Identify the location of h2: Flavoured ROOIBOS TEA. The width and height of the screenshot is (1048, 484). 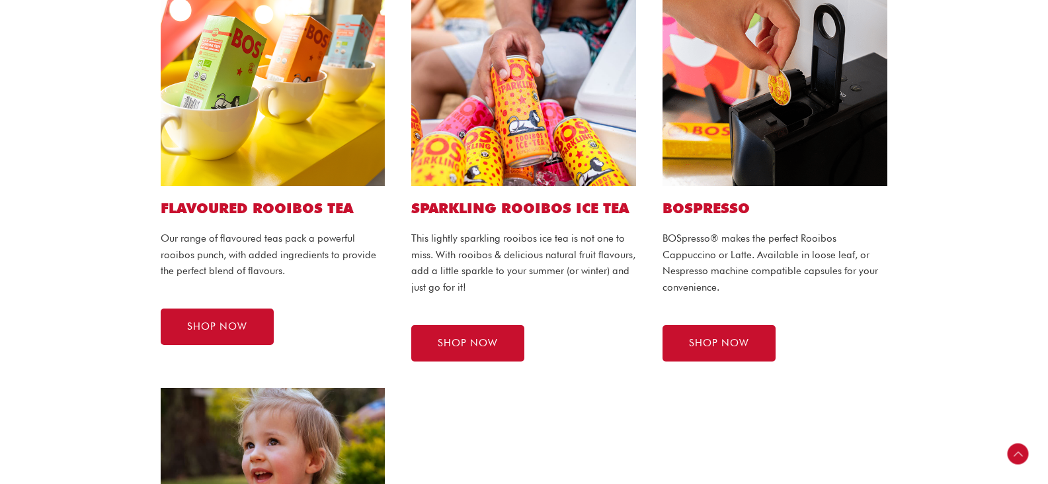
(273, 208).